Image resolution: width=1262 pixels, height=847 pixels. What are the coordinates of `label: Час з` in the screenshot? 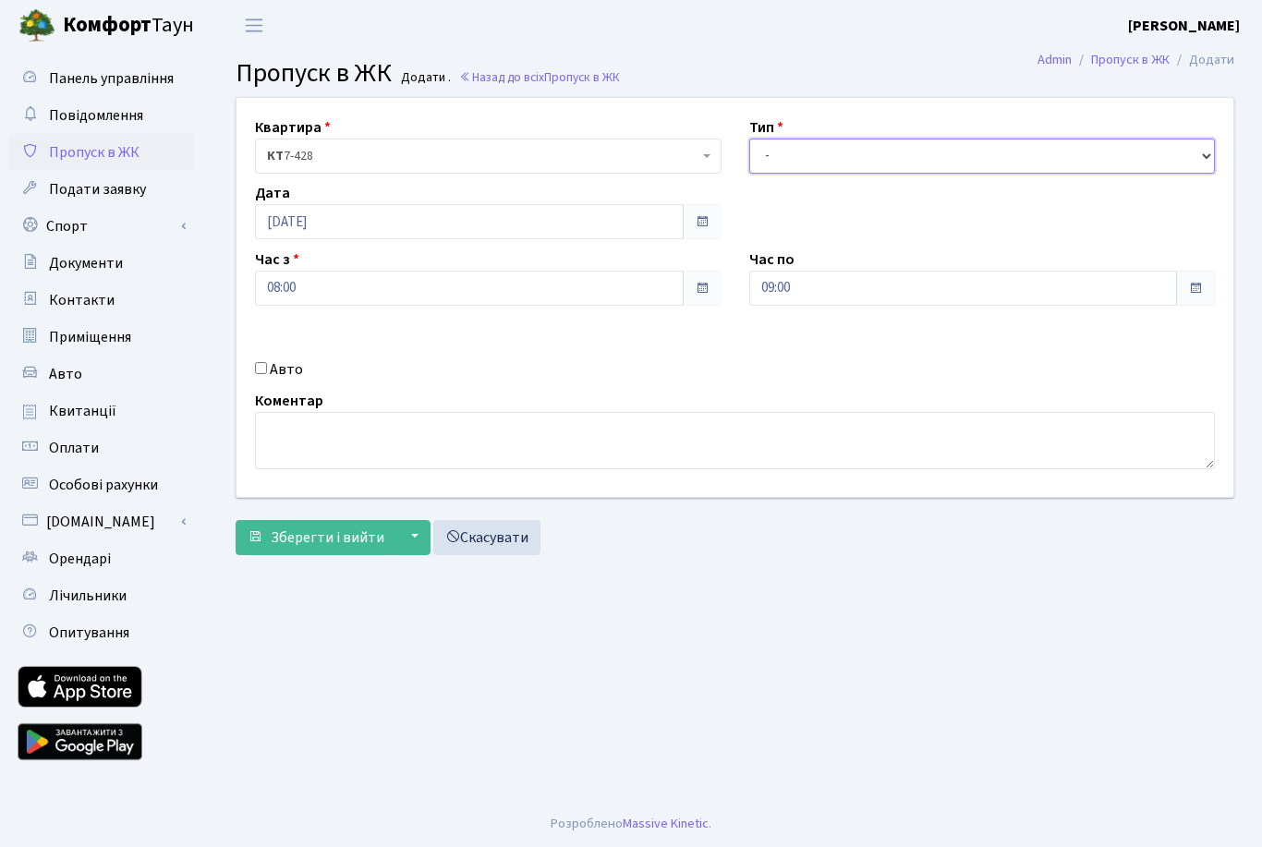 It's located at (277, 260).